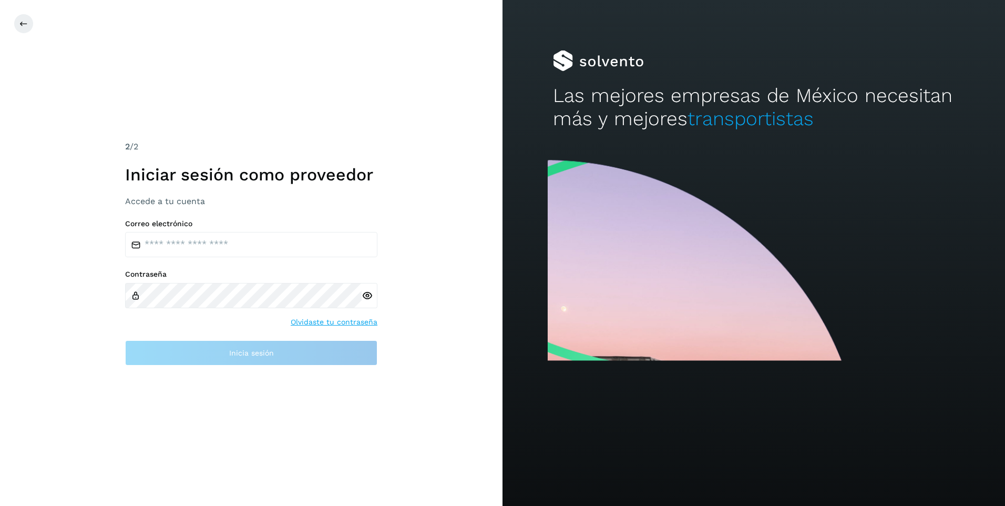 Image resolution: width=1005 pixels, height=506 pixels. What do you see at coordinates (251, 274) in the screenshot?
I see `label: Contraseña` at bounding box center [251, 274].